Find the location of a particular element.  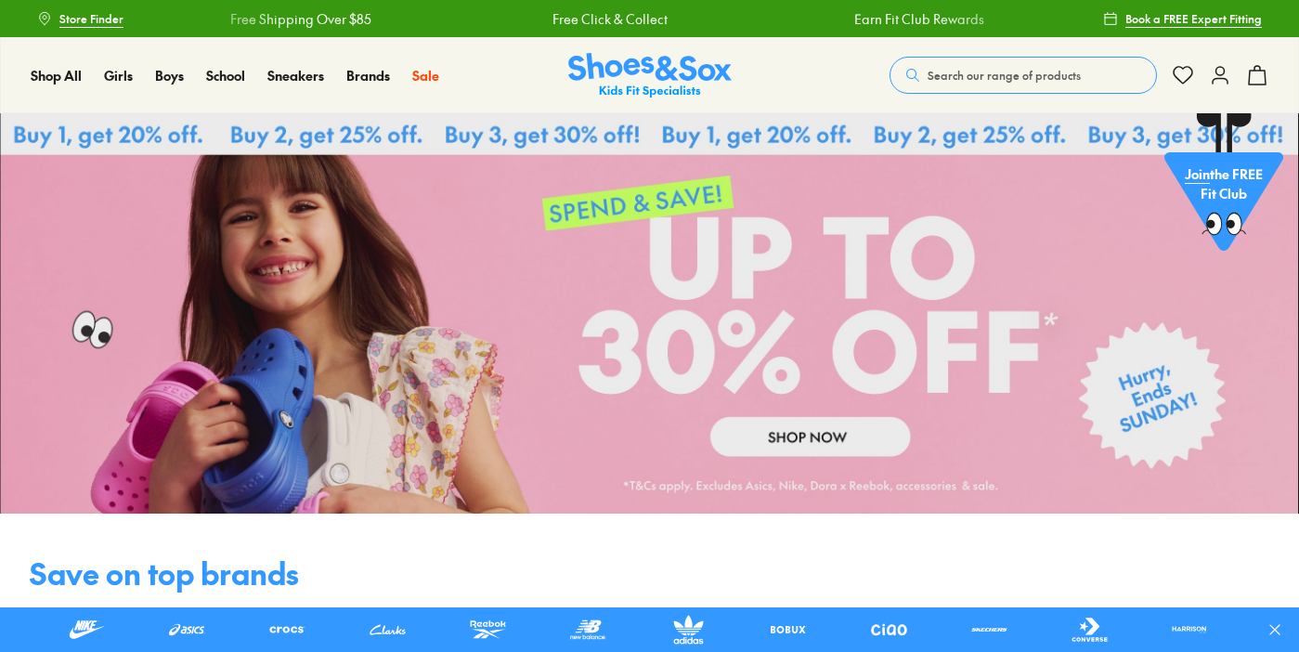

span: Search our range of products is located at coordinates (1003, 75).